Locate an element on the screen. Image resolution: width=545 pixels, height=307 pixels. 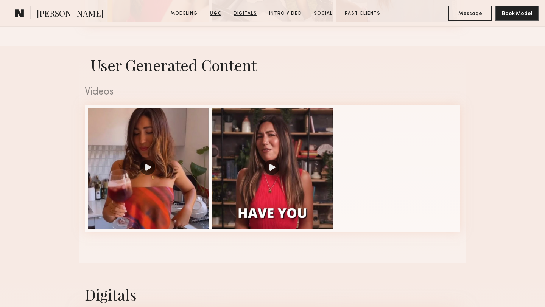
a: UGC is located at coordinates (215, 14).